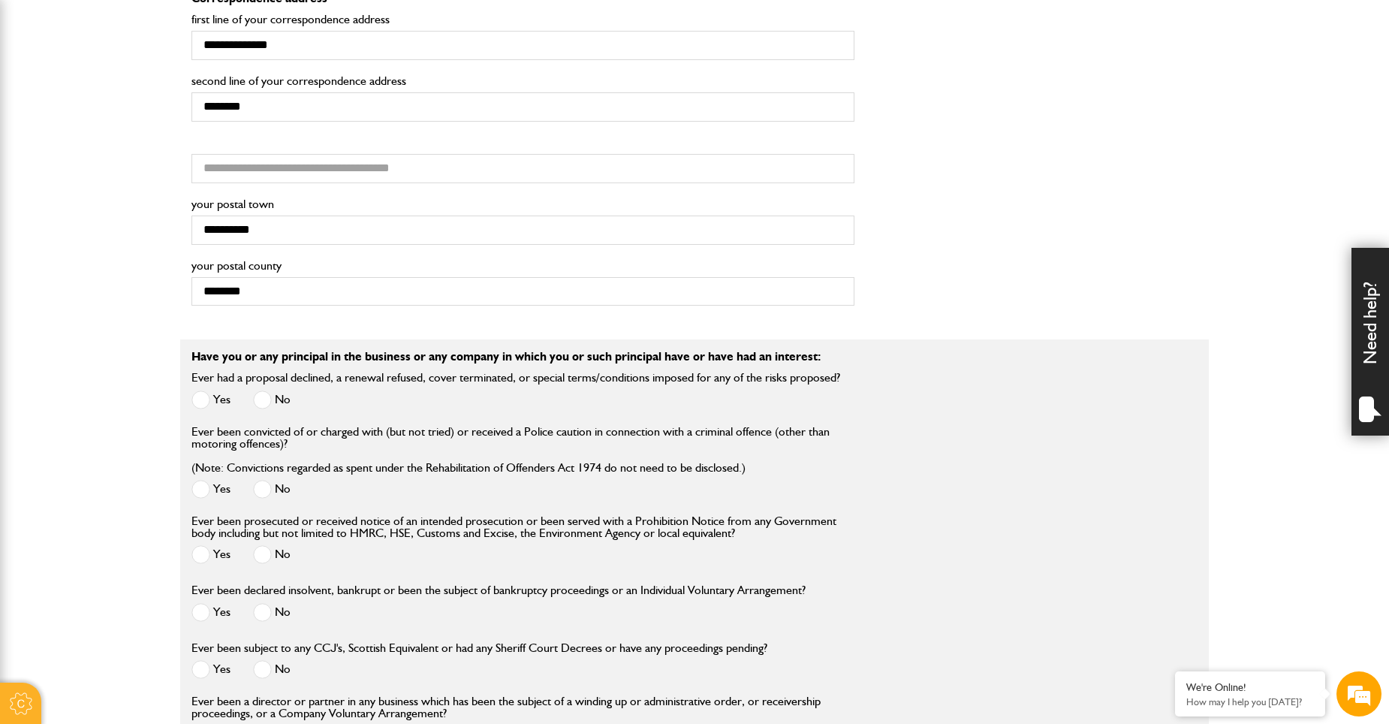 The image size is (1389, 724). What do you see at coordinates (1250, 701) in the screenshot?
I see `p: How may I help you today?` at bounding box center [1250, 701].